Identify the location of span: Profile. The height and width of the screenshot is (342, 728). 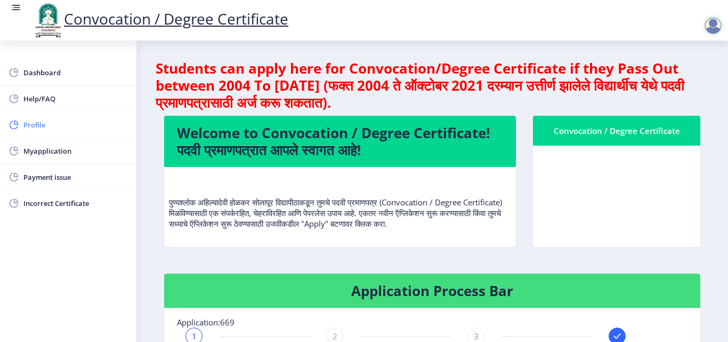
(76, 125).